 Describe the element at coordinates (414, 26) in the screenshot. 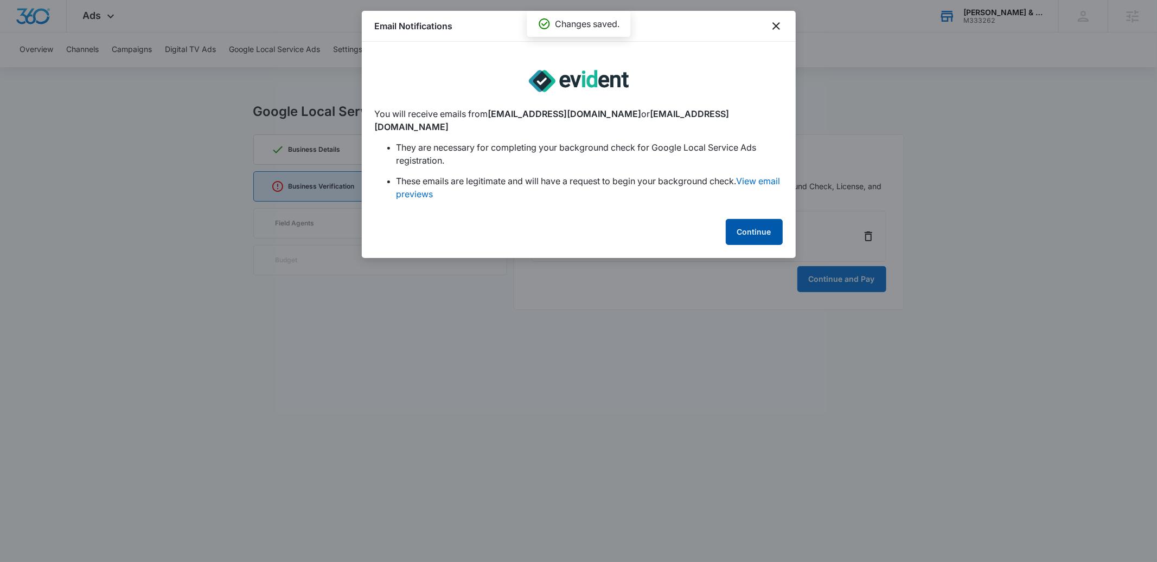

I see `h1: Email Notifications` at that location.